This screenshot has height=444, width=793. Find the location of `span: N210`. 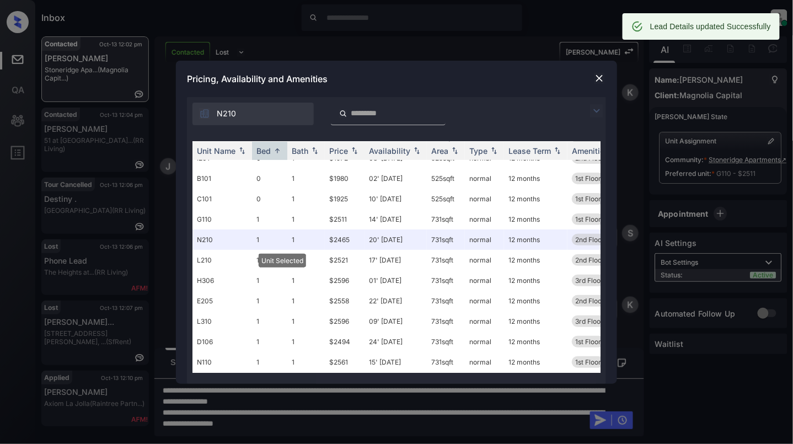

span: N210 is located at coordinates (226, 114).